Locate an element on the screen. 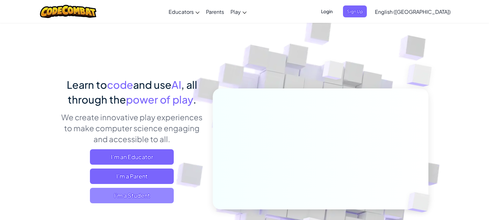 The image size is (489, 220). img: CodeCombat logo is located at coordinates (68, 11).